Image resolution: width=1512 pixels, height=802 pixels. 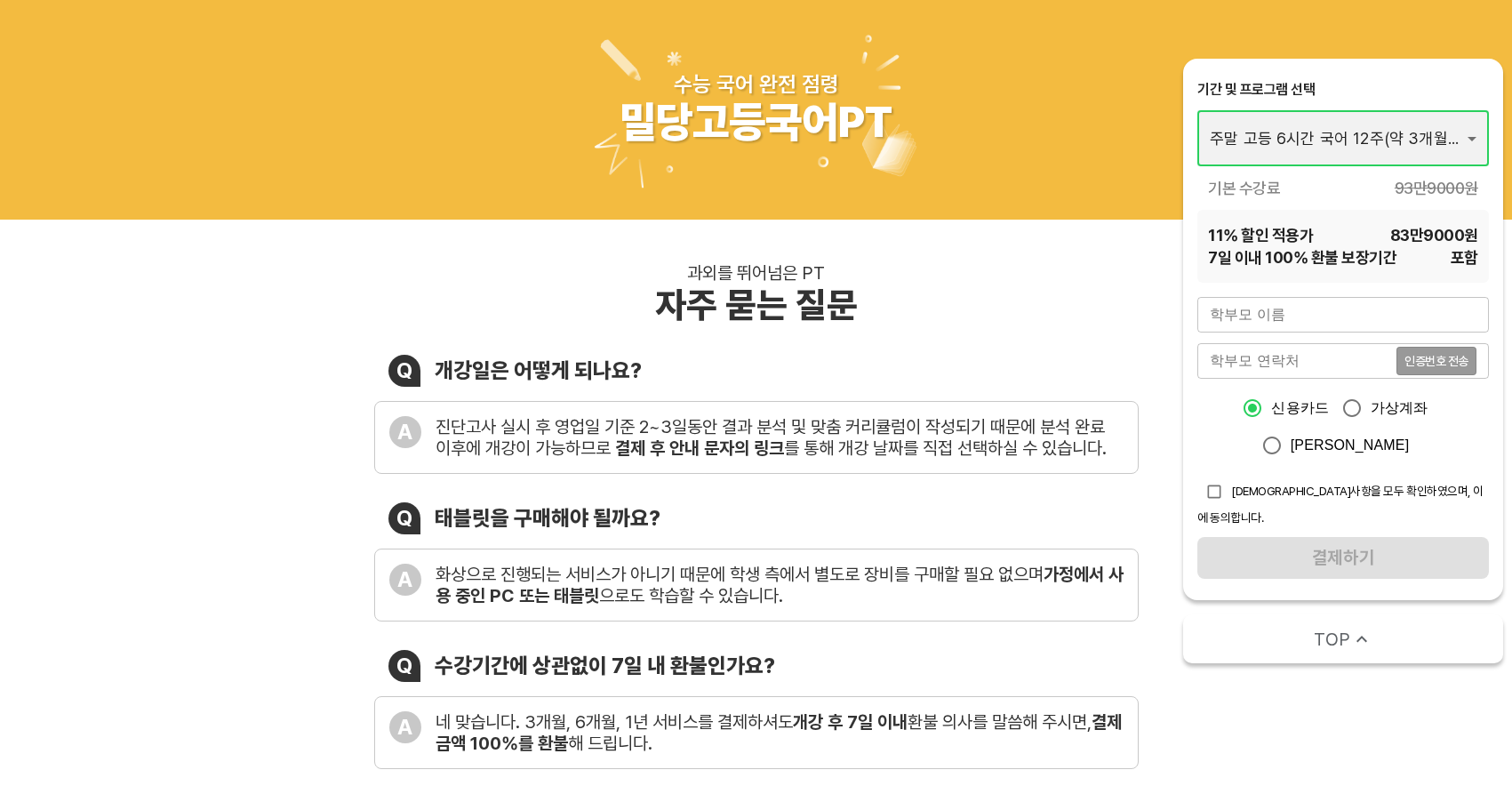 I want to click on div: 태블릿을 구매해야 될까요?, so click(x=547, y=517).